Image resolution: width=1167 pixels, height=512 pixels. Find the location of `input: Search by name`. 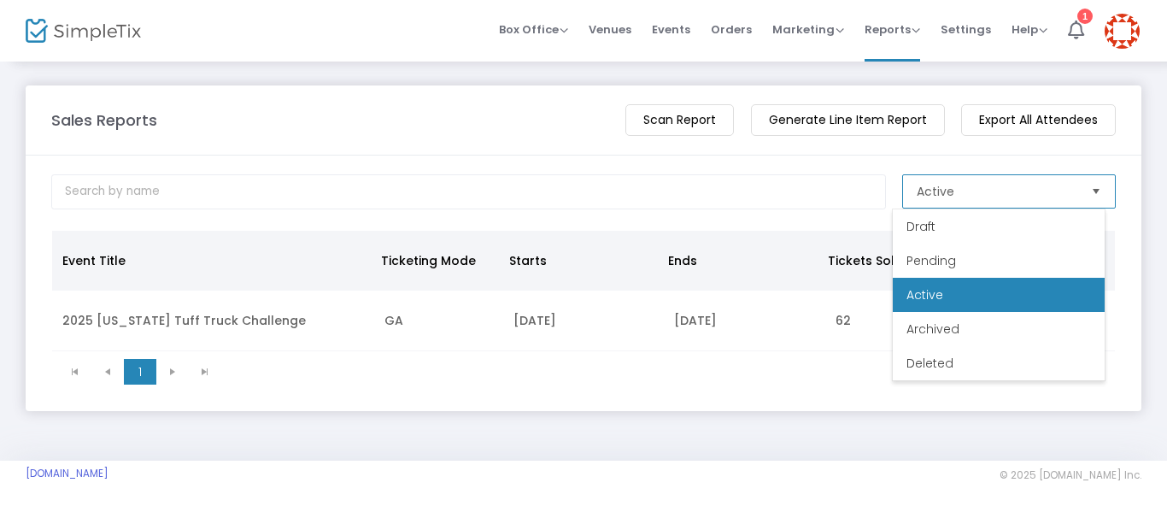

input: Search by name is located at coordinates (468, 191).